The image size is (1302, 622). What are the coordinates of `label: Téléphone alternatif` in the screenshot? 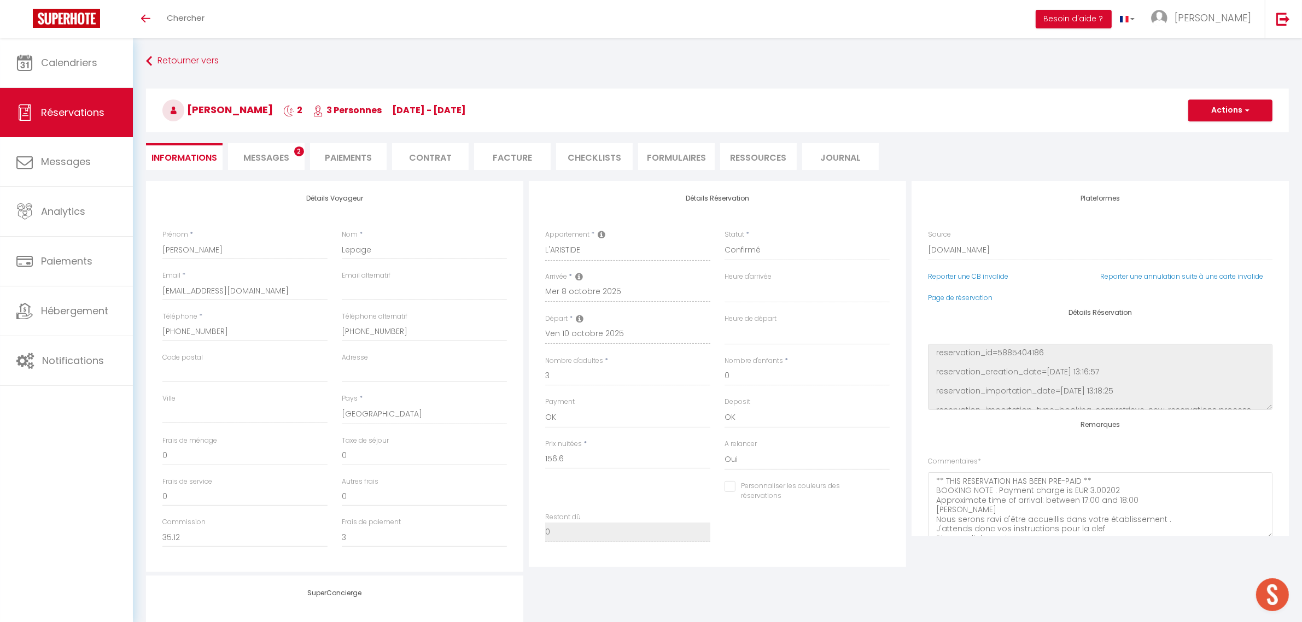 It's located at (374, 316).